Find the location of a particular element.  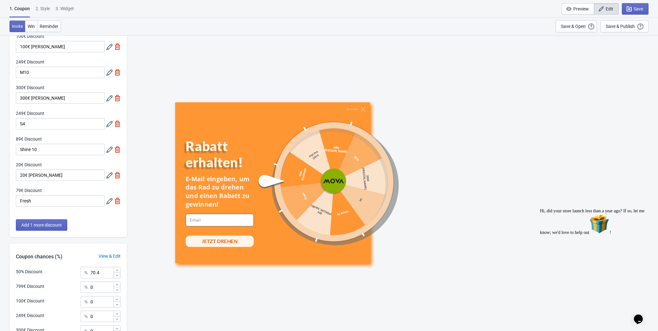

label: 79€ Discount is located at coordinates (29, 190).